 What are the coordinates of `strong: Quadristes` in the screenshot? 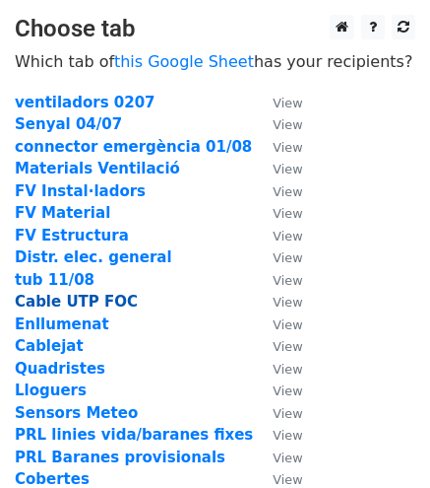 It's located at (60, 368).